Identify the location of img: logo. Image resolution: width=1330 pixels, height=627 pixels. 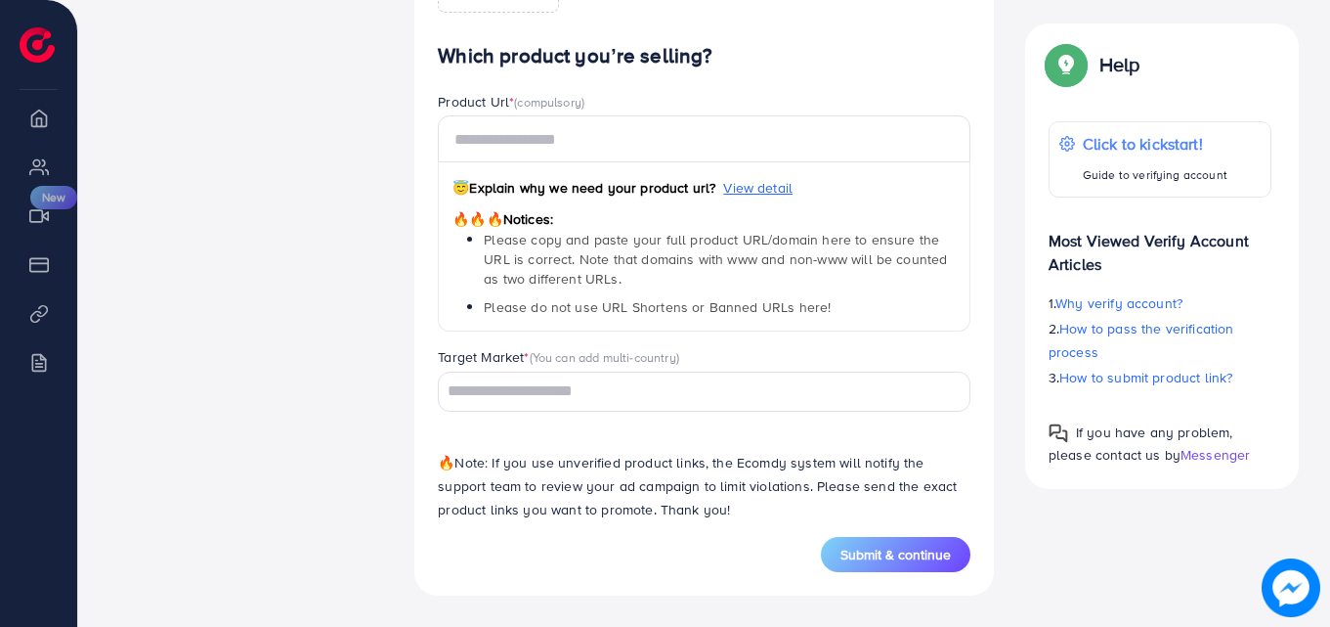
(37, 45).